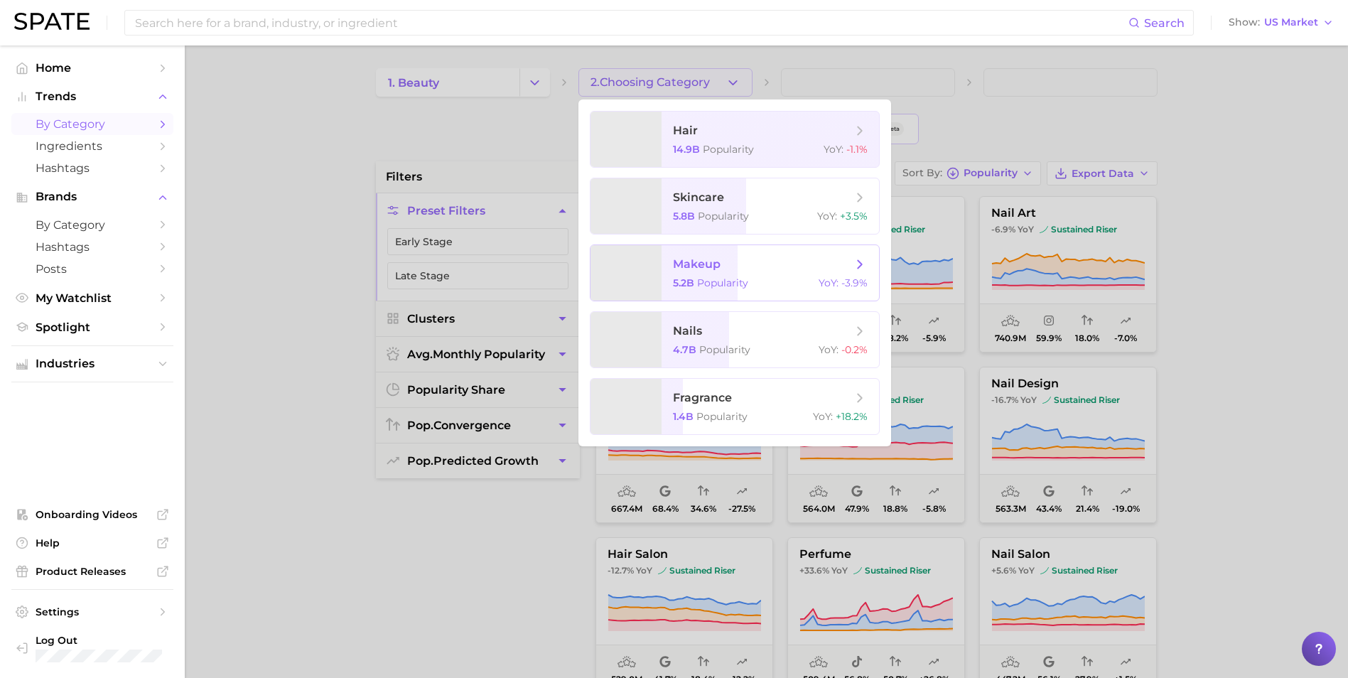 The width and height of the screenshot is (1348, 678). What do you see at coordinates (1164, 23) in the screenshot?
I see `span: Search` at bounding box center [1164, 23].